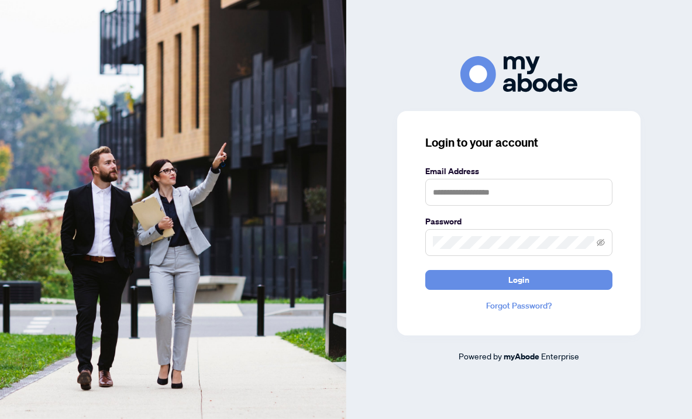 This screenshot has width=692, height=419. What do you see at coordinates (519, 222) in the screenshot?
I see `label: Password` at bounding box center [519, 222].